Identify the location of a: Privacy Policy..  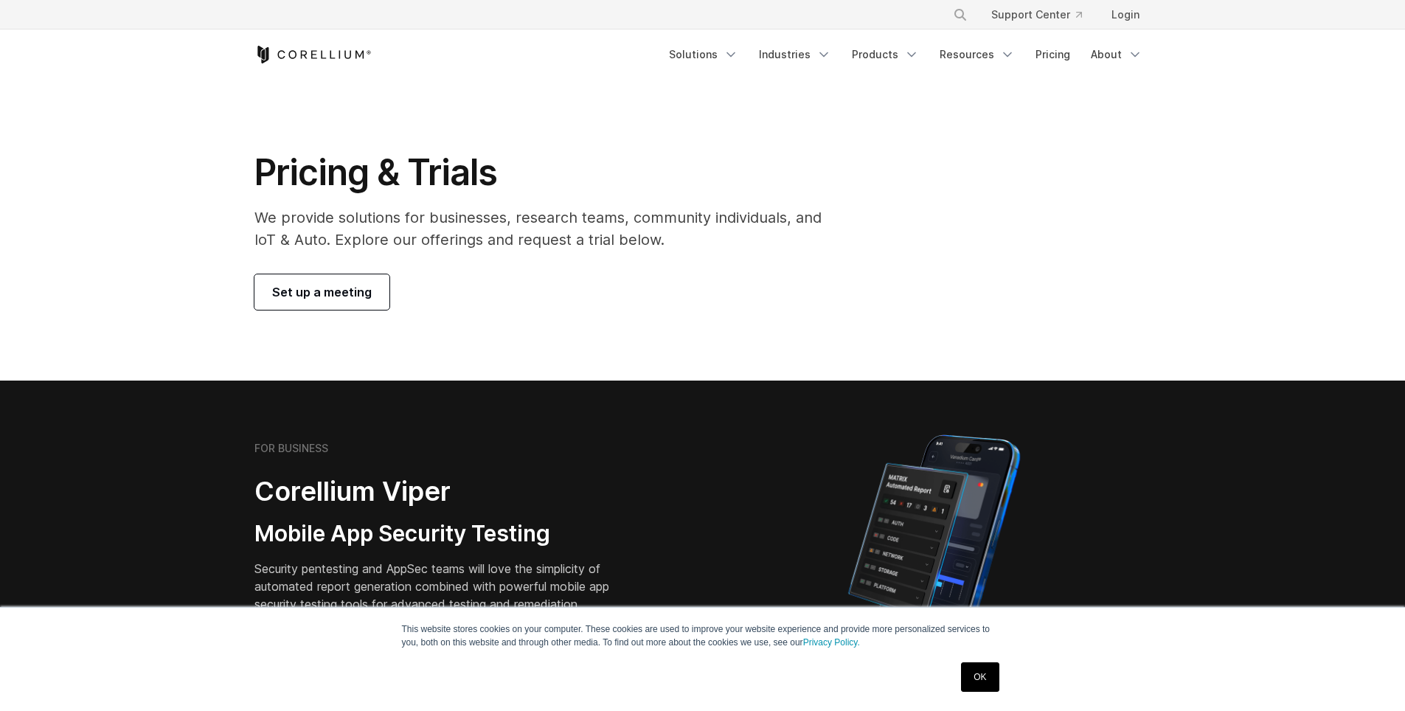
(831, 642).